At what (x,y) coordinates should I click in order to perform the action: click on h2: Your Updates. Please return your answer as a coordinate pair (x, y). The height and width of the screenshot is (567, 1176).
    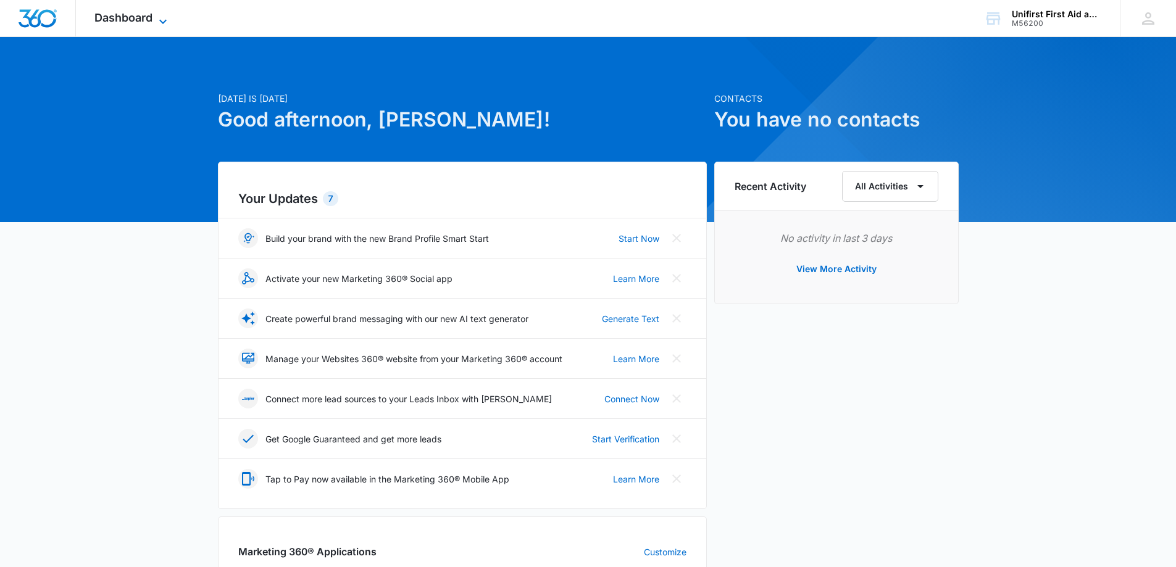
    Looking at the image, I should click on (462, 199).